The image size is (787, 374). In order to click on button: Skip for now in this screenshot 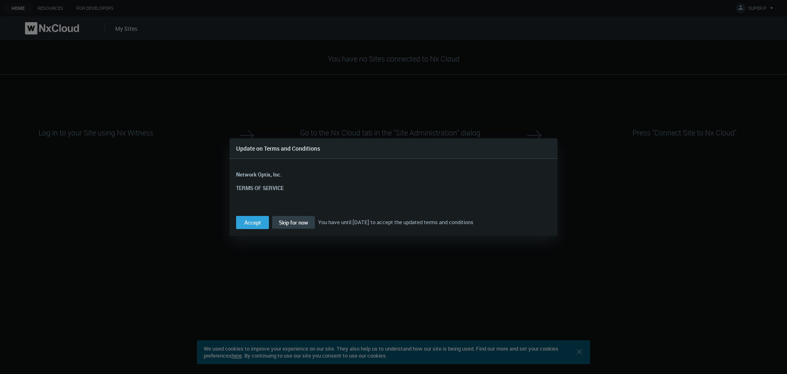, I will do `click(294, 222)`.